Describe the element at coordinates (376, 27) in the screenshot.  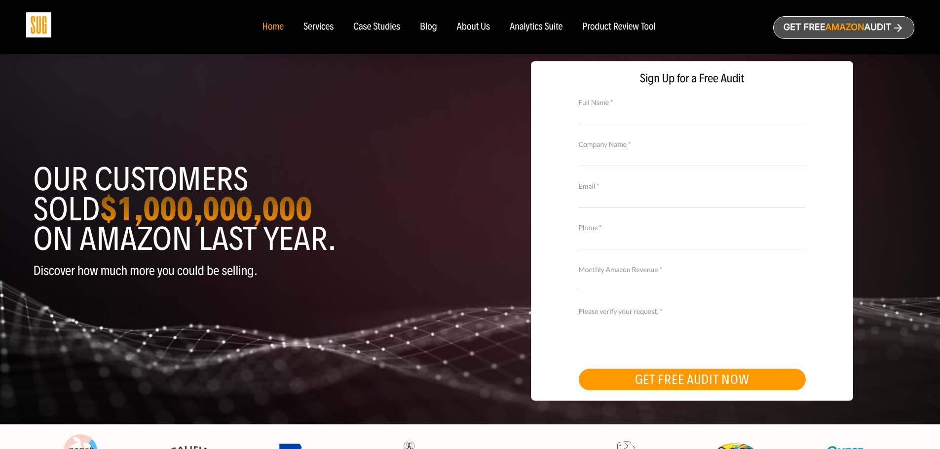
I see `div: Case Studies` at that location.